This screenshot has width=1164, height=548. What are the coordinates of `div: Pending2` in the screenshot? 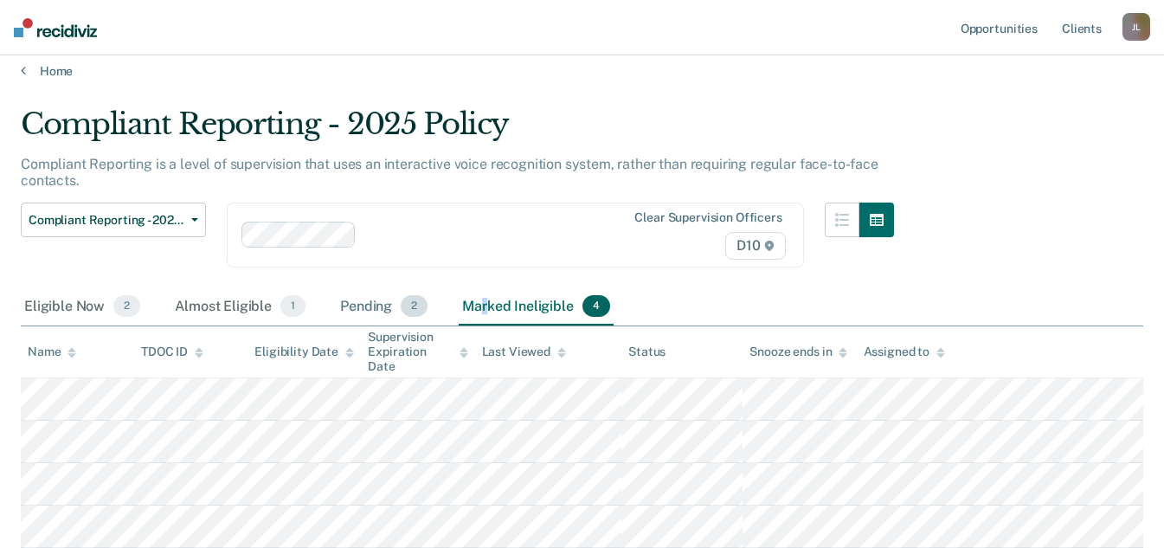 It's located at (383, 307).